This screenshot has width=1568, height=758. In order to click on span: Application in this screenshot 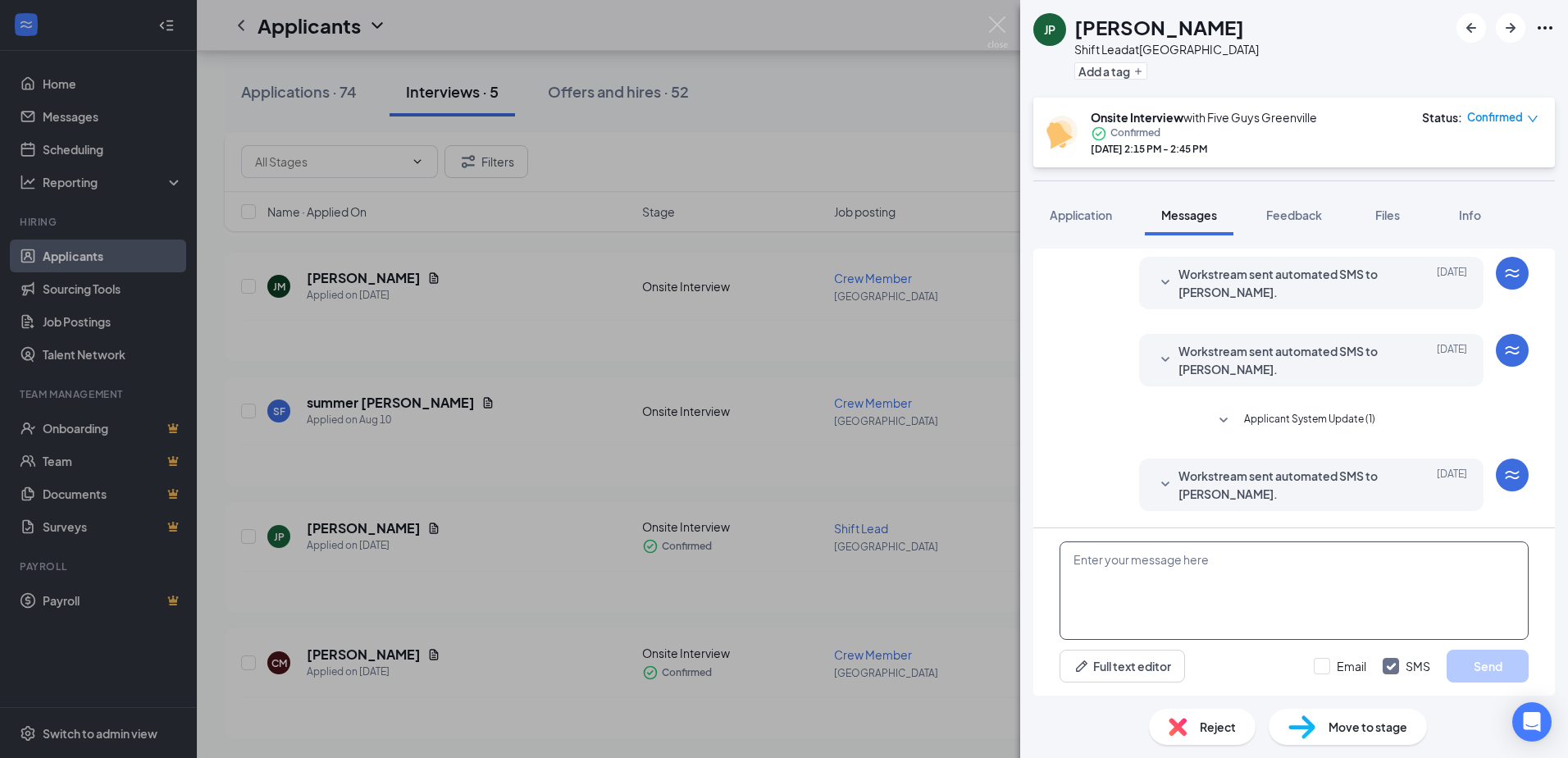, I will do `click(1081, 215)`.